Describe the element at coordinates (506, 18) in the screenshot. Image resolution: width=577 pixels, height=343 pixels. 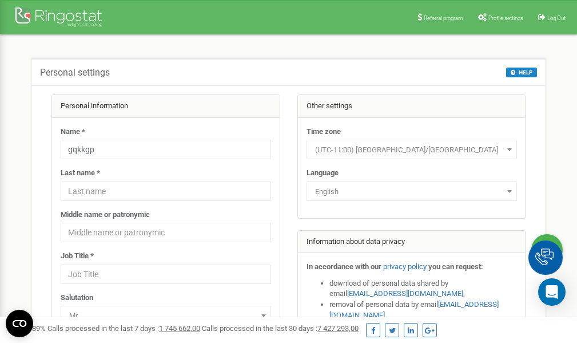
I see `span: Profile settings` at that location.